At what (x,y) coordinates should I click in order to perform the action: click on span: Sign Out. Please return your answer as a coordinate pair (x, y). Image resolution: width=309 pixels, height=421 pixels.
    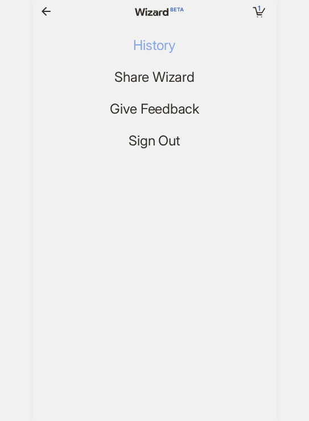
    Looking at the image, I should click on (154, 141).